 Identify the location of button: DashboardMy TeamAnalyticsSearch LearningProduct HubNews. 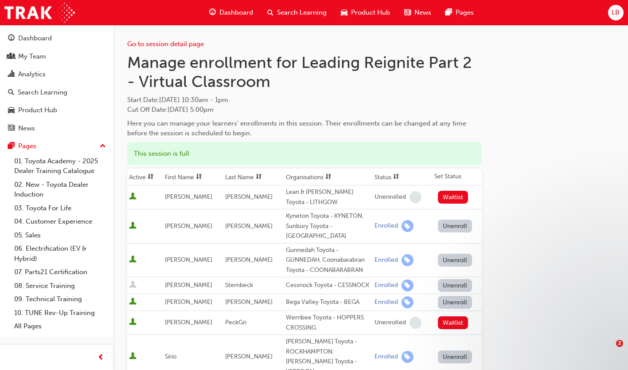
(56, 83).